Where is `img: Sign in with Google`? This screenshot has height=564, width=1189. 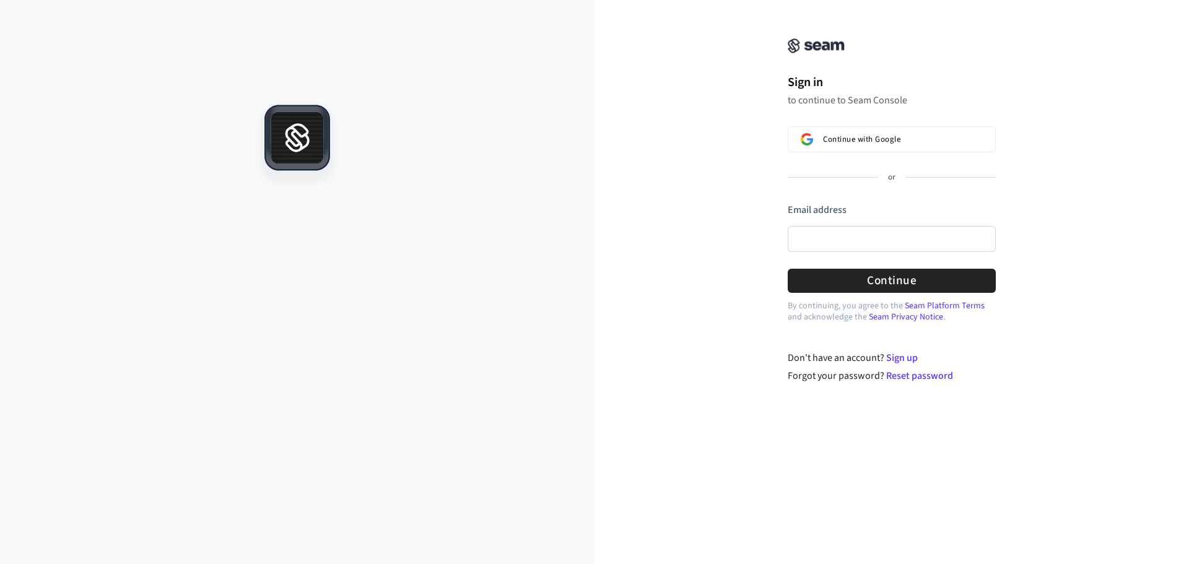 img: Sign in with Google is located at coordinates (807, 139).